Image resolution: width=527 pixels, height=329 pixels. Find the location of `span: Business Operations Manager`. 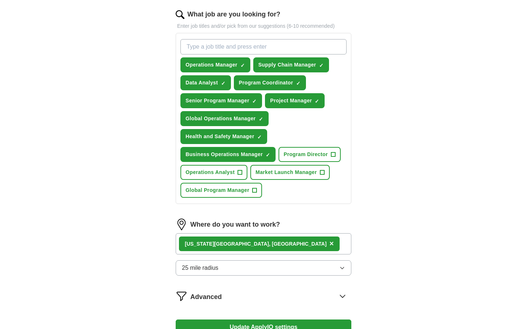

span: Business Operations Manager is located at coordinates (224, 154).